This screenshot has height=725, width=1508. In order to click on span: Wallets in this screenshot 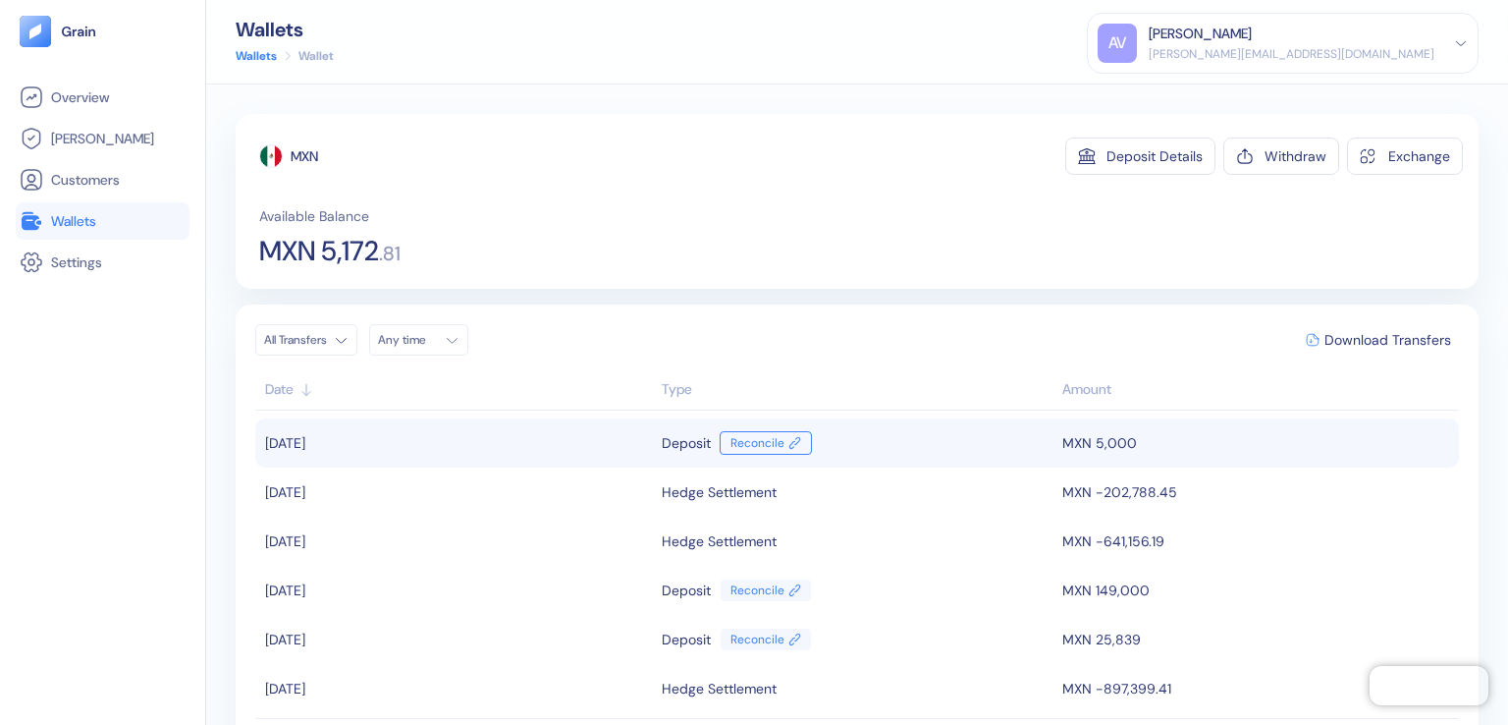, I will do `click(74, 221)`.